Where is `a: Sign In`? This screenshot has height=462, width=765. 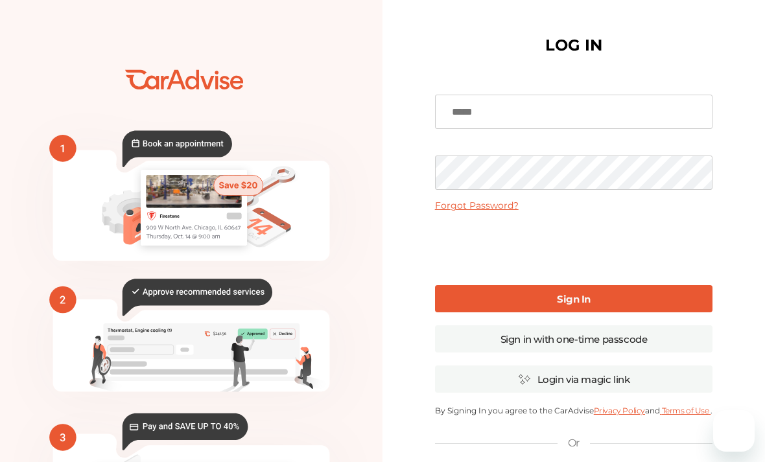
a: Sign In is located at coordinates (574, 299).